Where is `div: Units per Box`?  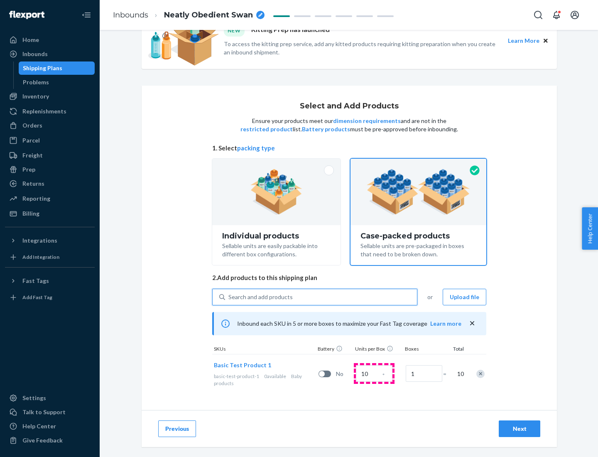 div: Units per Box is located at coordinates (378, 349).